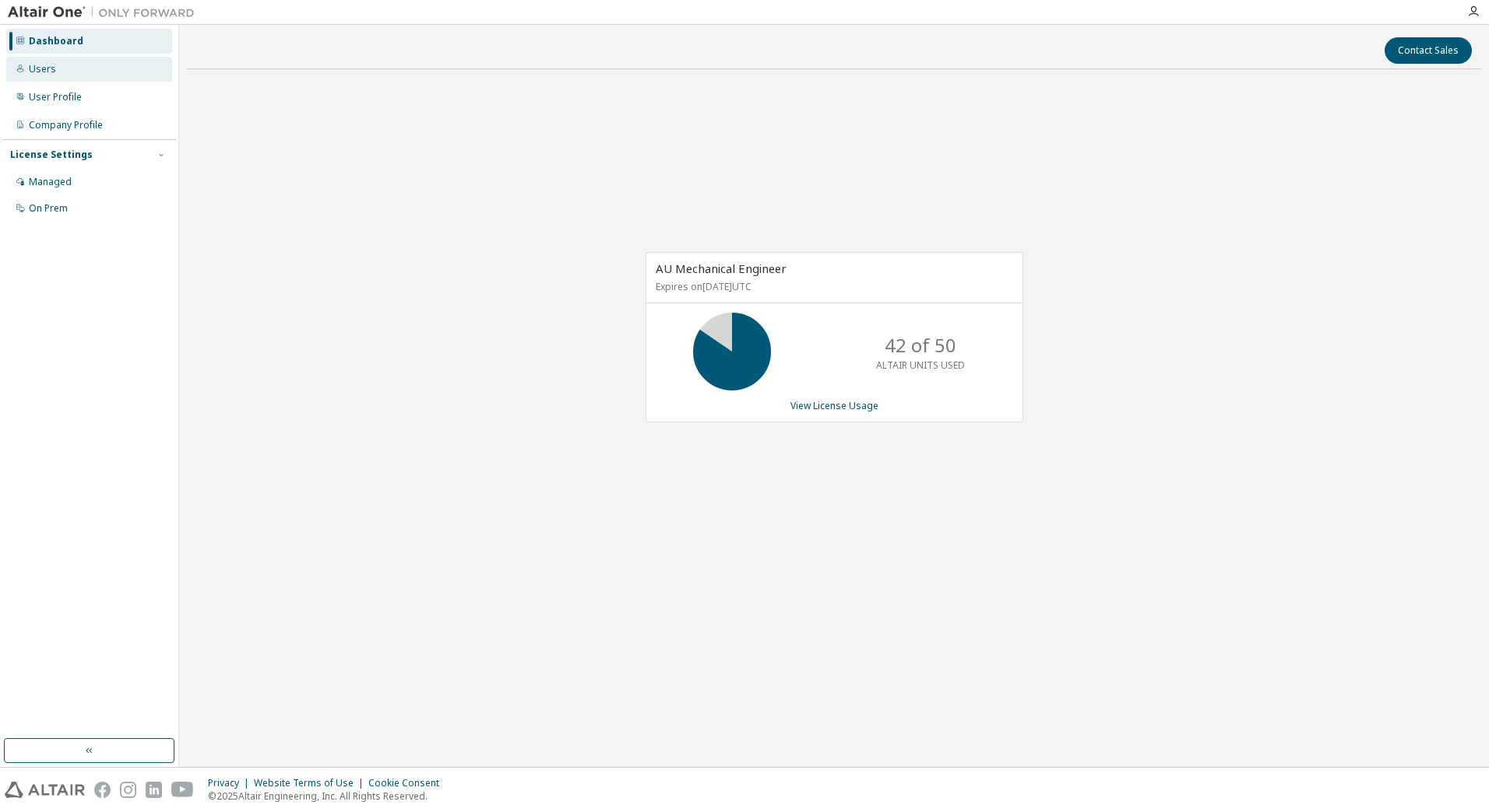 The image size is (1489, 812). Describe the element at coordinates (182, 790) in the screenshot. I see `img: youtube.svg` at that location.